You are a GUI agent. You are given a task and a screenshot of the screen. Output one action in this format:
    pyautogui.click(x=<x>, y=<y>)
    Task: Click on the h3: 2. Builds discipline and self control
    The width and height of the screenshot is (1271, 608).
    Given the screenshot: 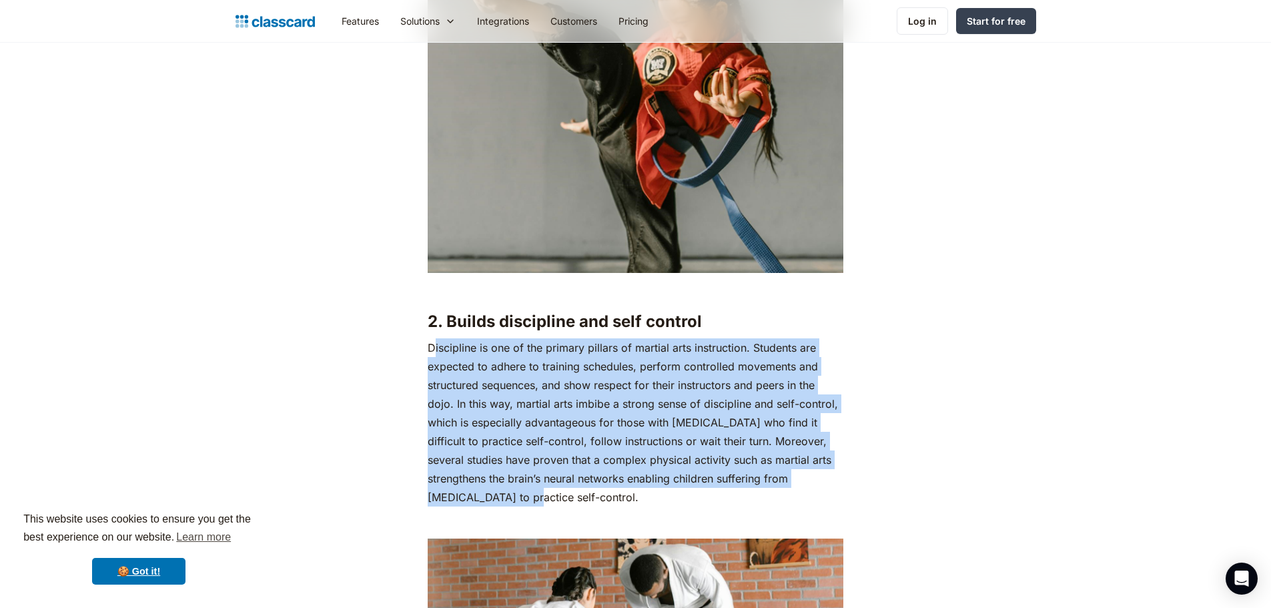 What is the action you would take?
    pyautogui.click(x=635, y=322)
    